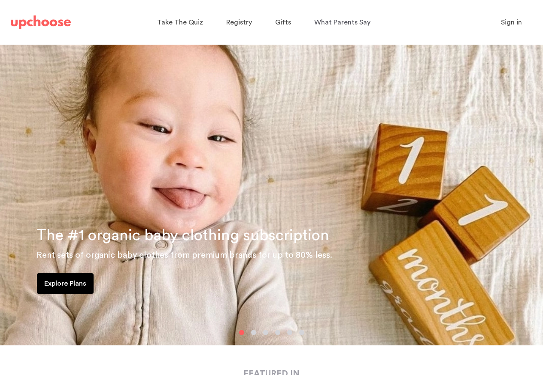  What do you see at coordinates (181, 22) in the screenshot?
I see `a: Take The Quiz` at bounding box center [181, 22].